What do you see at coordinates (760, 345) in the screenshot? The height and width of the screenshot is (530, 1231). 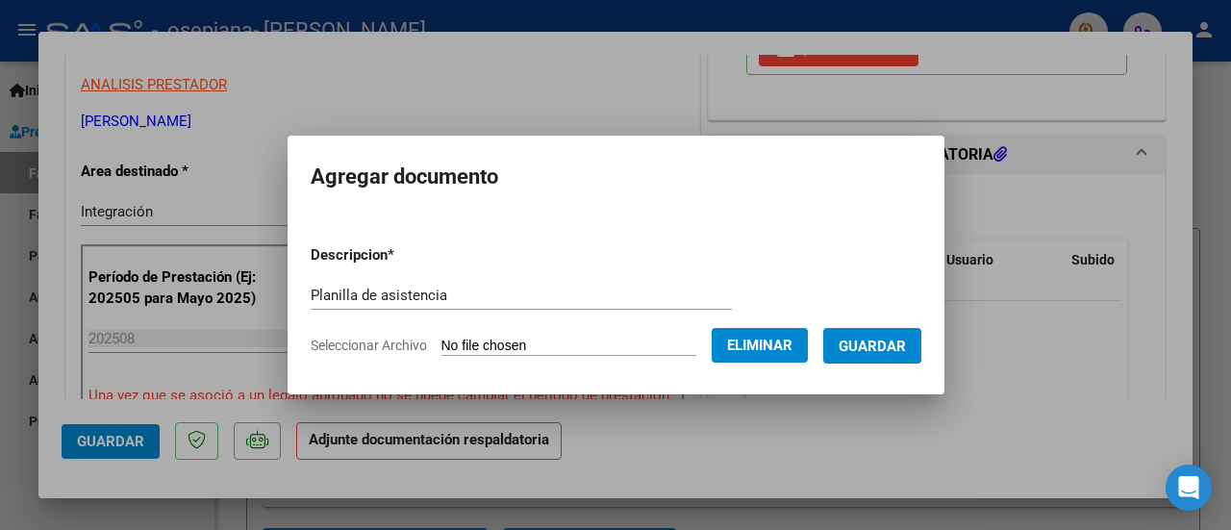 I see `span: Eliminar` at bounding box center [760, 345].